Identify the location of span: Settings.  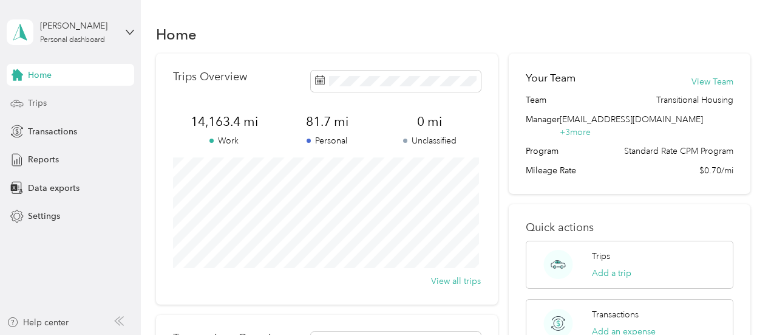
(44, 216).